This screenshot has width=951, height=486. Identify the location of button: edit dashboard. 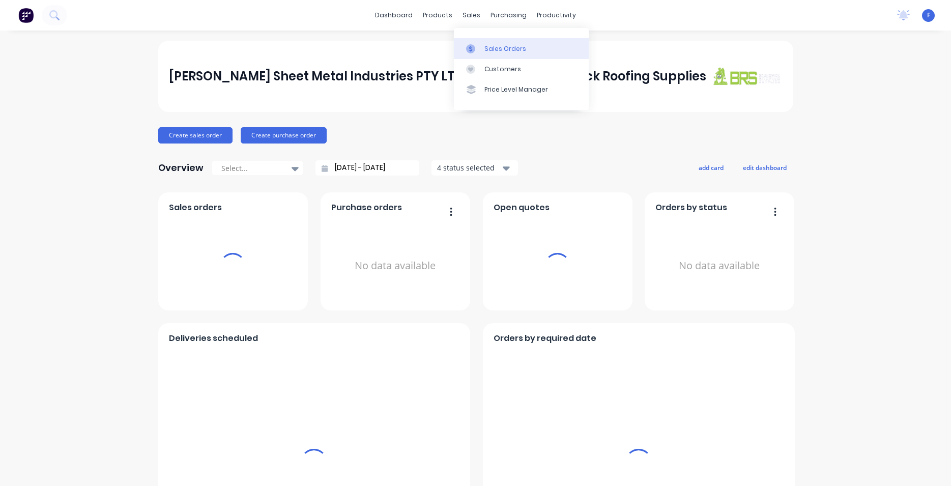
(765, 167).